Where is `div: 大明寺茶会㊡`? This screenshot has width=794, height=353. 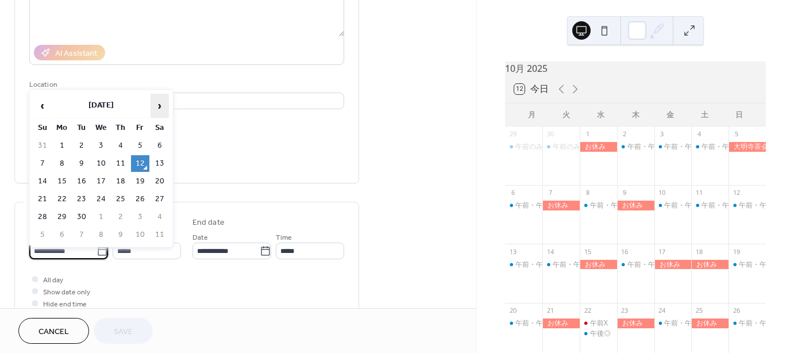 div: 大明寺茶会㊡ is located at coordinates (747, 146).